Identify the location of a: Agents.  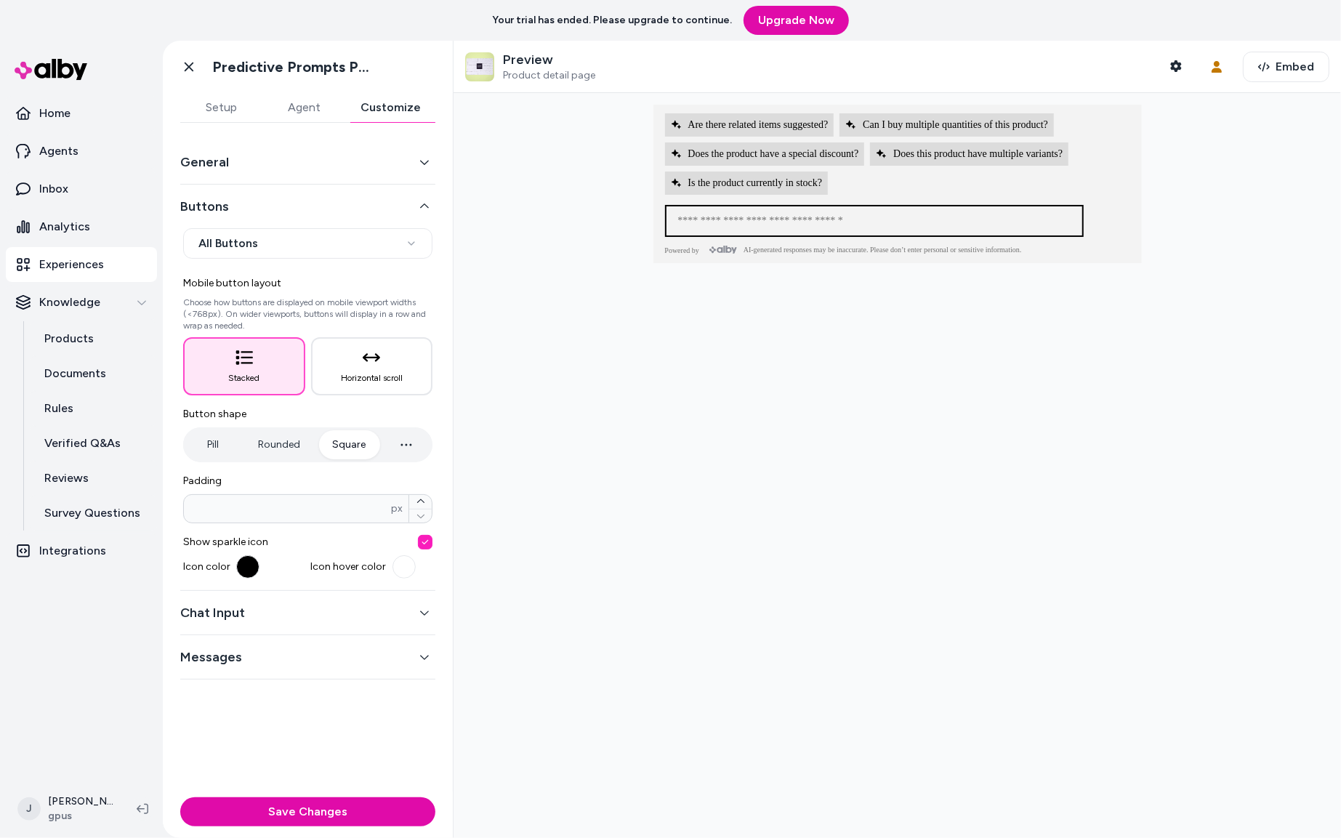
(81, 151).